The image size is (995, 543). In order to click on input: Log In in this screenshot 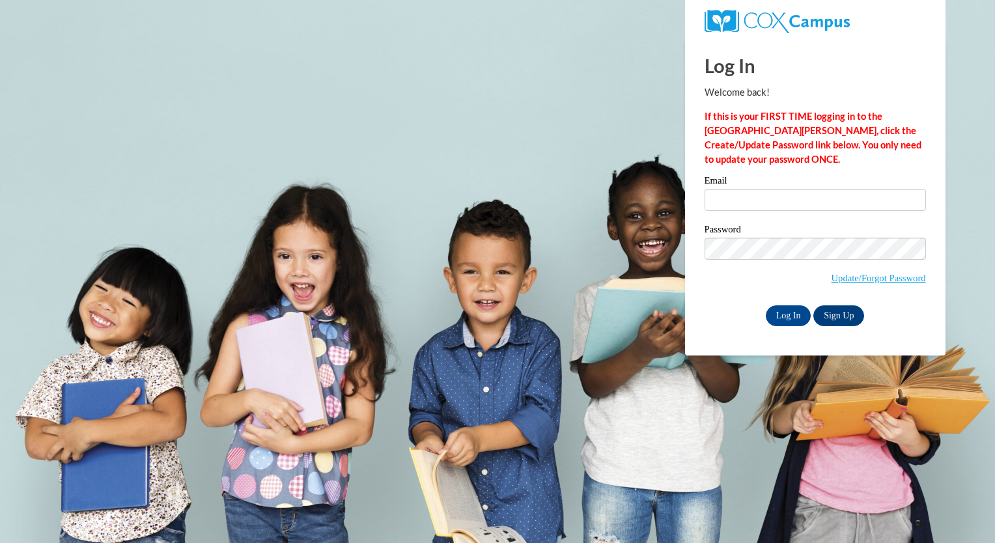, I will do `click(789, 316)`.